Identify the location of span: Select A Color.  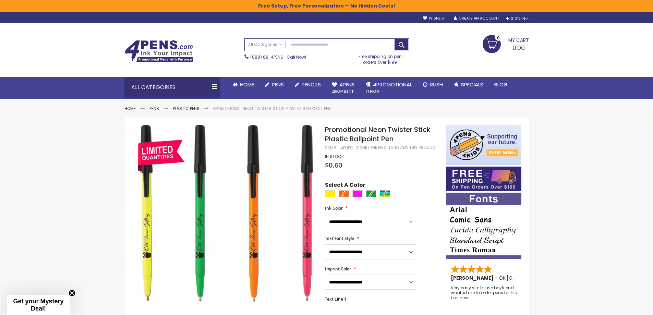
(345, 186).